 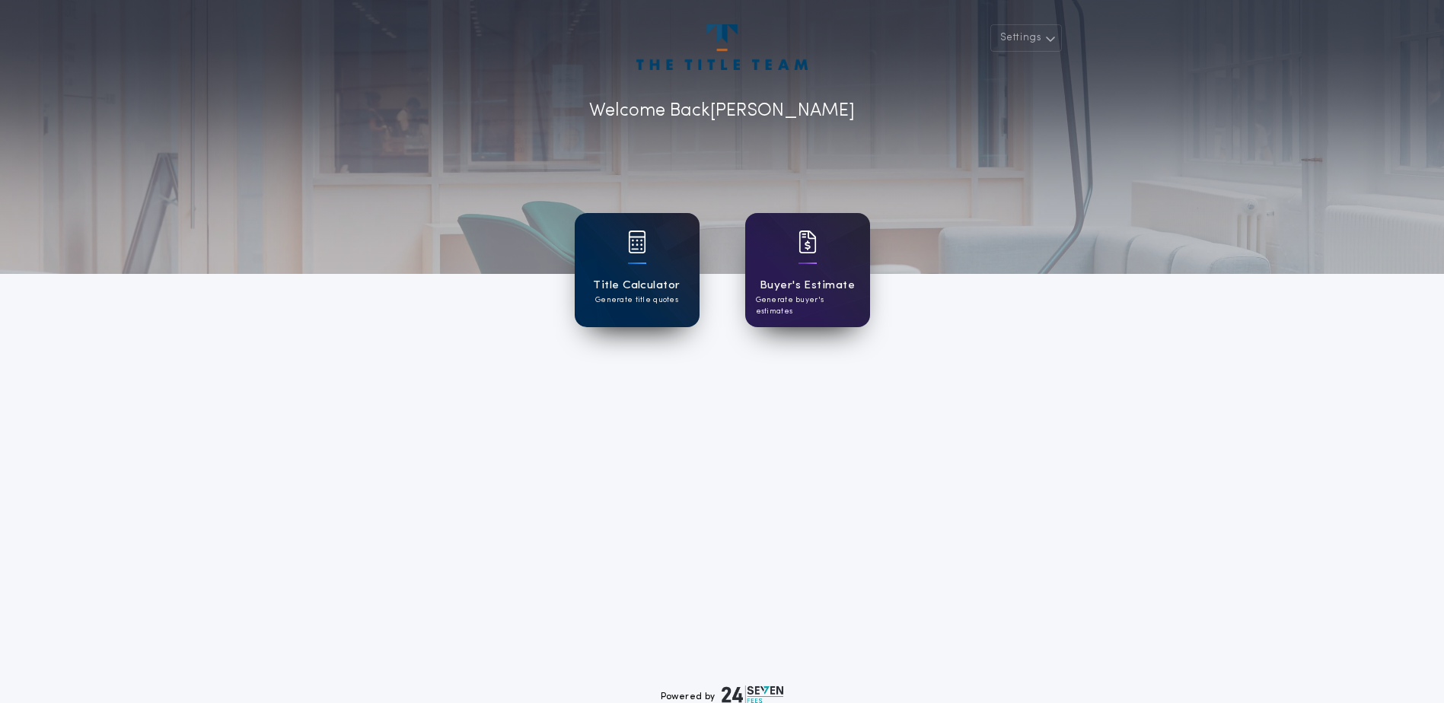 What do you see at coordinates (1026, 38) in the screenshot?
I see `button: Settings` at bounding box center [1026, 38].